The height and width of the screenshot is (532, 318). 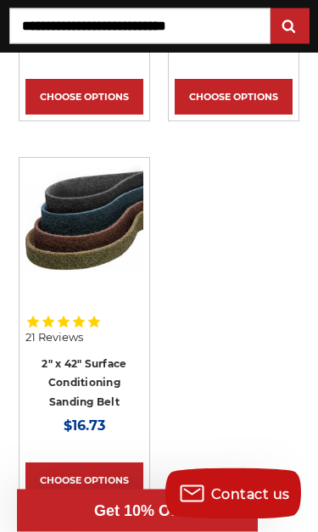 What do you see at coordinates (138, 511) in the screenshot?
I see `div: Get 10% OffClose teaser` at bounding box center [138, 511].